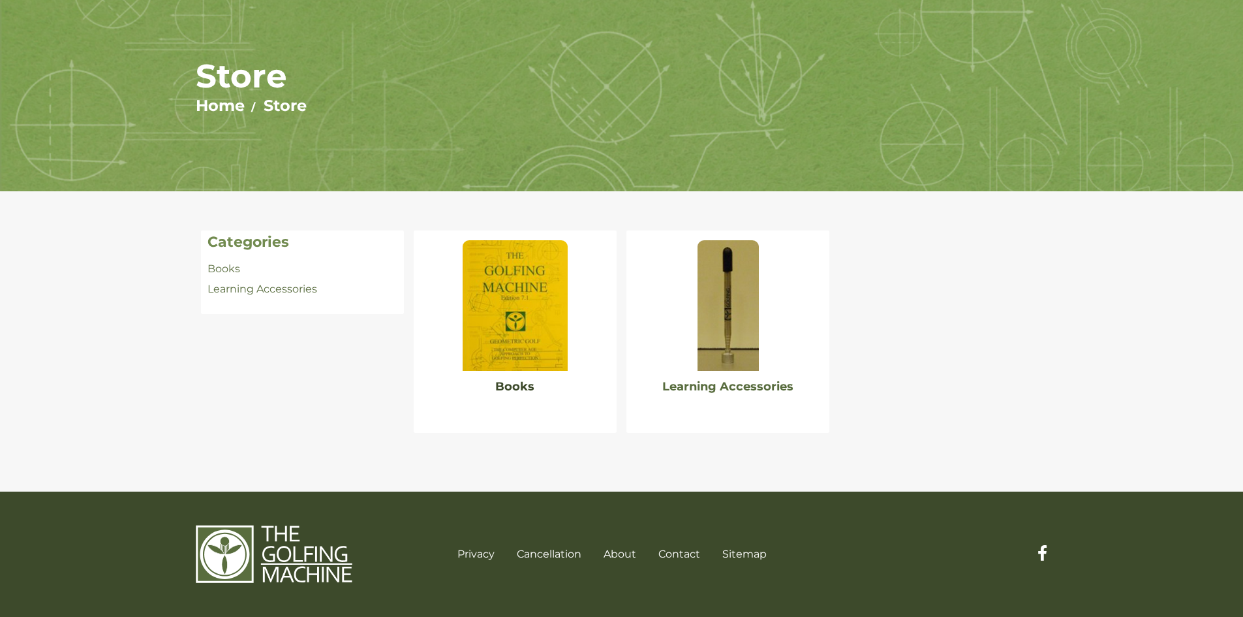 The image size is (1243, 617). What do you see at coordinates (274, 554) in the screenshot?
I see `img: The Golfing Machine` at bounding box center [274, 554].